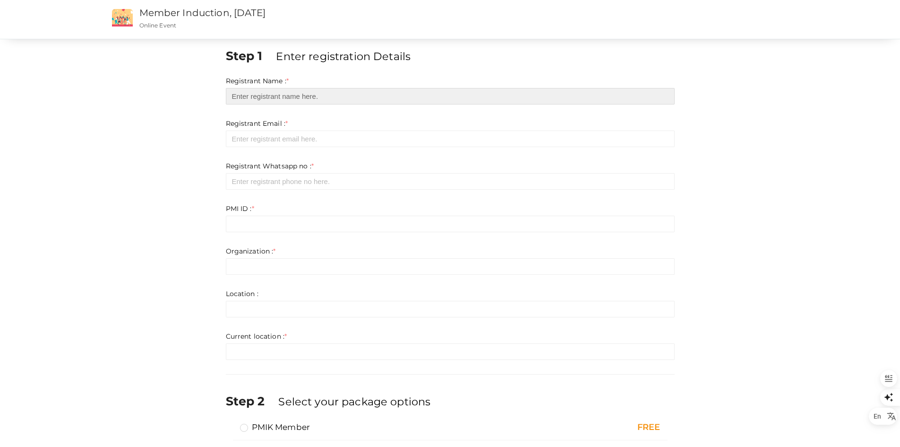  I want to click on label: Location :, so click(242, 294).